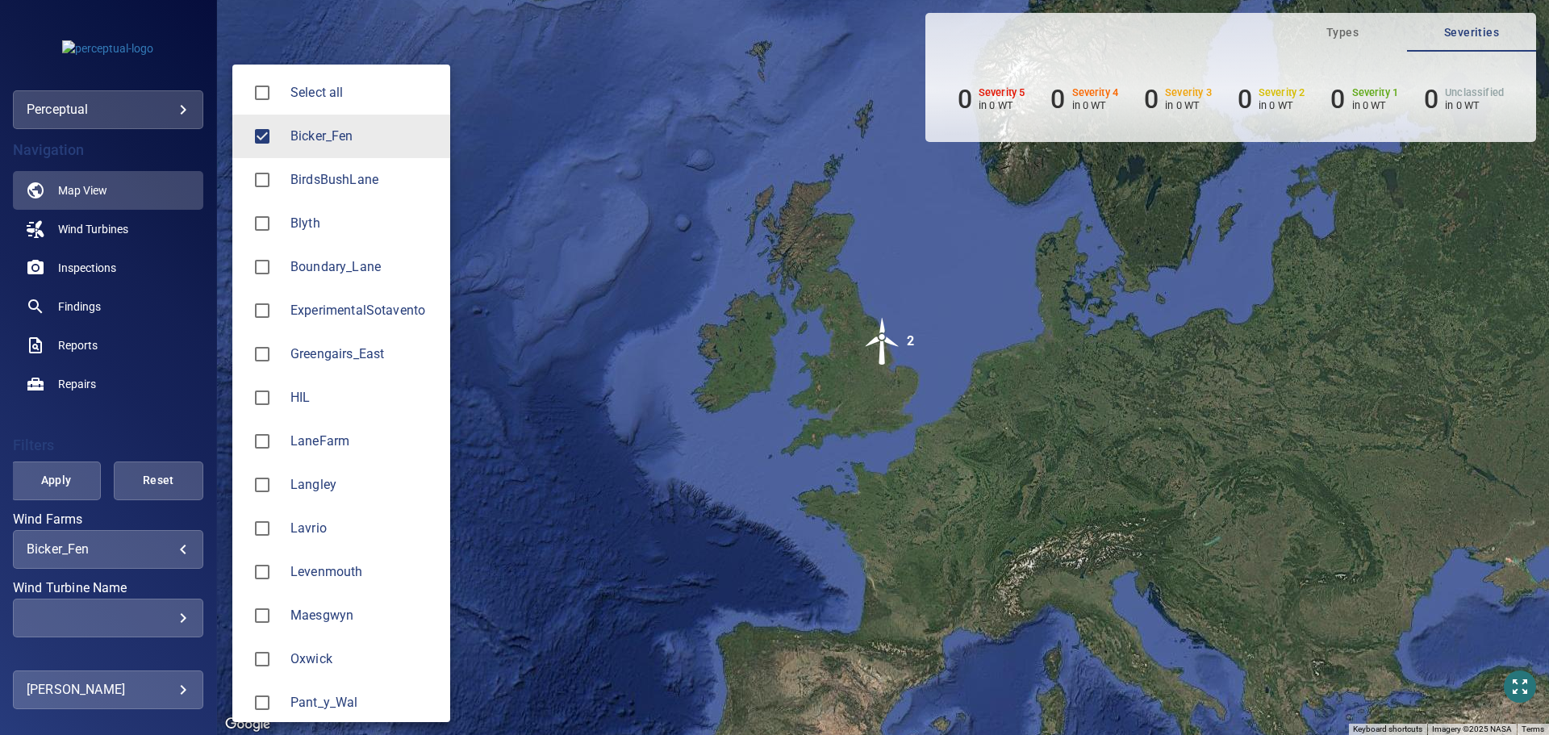  I want to click on div: Wind Farms Pant_y_Wal, so click(364, 703).